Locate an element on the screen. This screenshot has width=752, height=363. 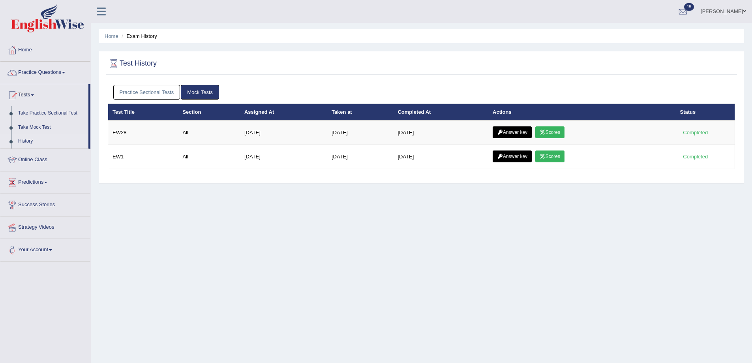
a: History is located at coordinates (51, 141).